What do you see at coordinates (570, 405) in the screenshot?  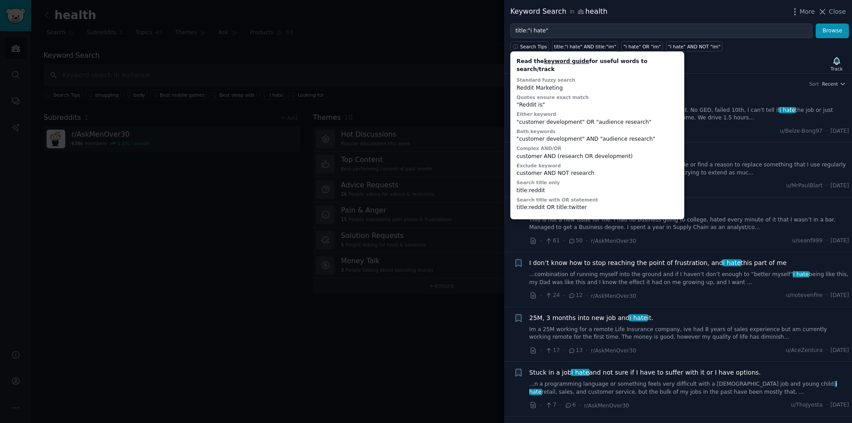 I see `span: 6` at bounding box center [570, 405].